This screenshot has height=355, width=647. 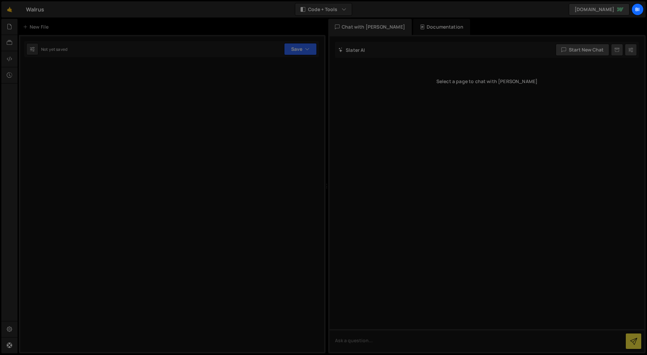 What do you see at coordinates (582, 50) in the screenshot?
I see `button: Start new chat` at bounding box center [582, 50].